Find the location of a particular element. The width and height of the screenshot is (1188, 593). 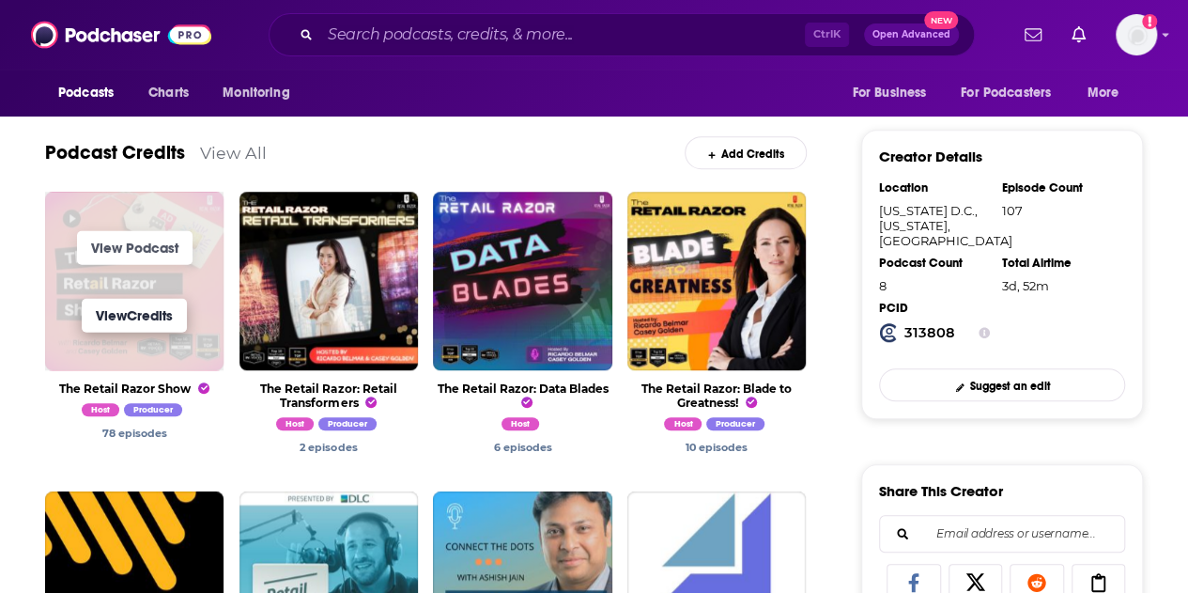

img: User Profile is located at coordinates (1137, 35).